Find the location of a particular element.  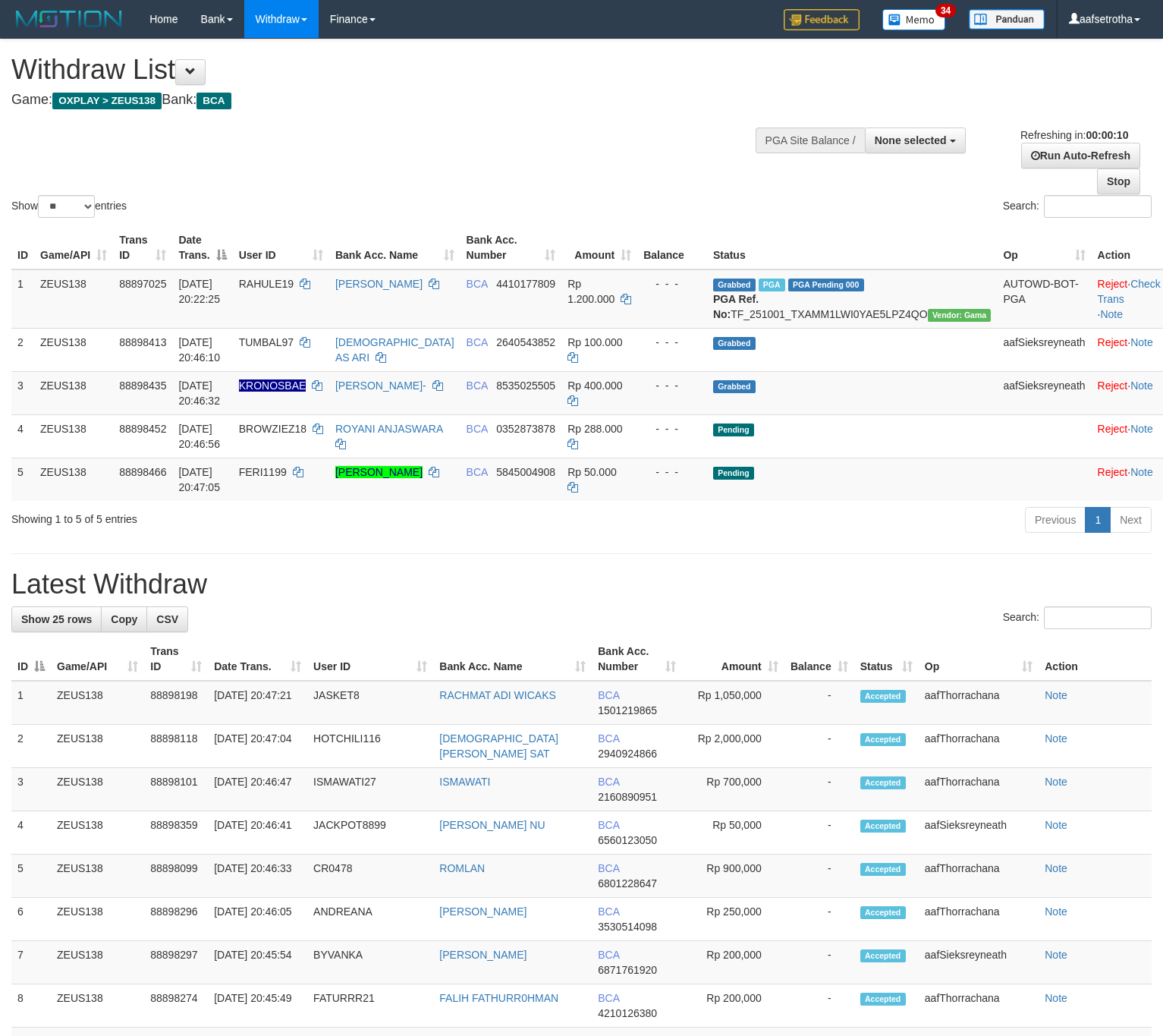

a: ISMAWATI is located at coordinates (465, 781).